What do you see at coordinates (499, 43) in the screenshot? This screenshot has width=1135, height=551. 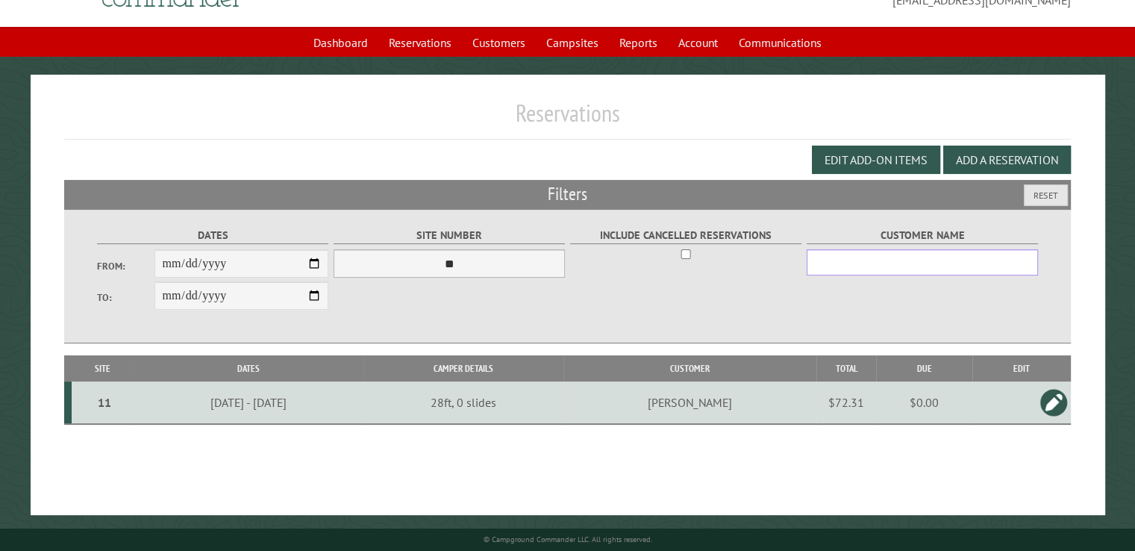 I see `a: Customers` at bounding box center [499, 43].